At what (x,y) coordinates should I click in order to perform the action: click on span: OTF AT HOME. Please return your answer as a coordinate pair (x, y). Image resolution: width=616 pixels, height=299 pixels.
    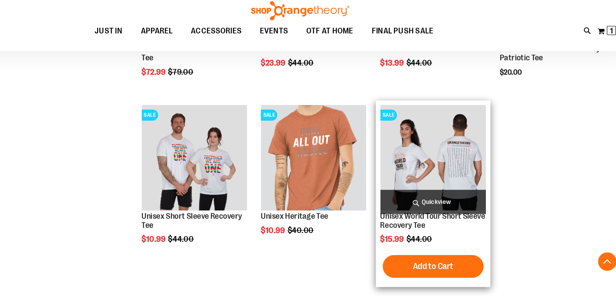
    Looking at the image, I should click on (336, 37).